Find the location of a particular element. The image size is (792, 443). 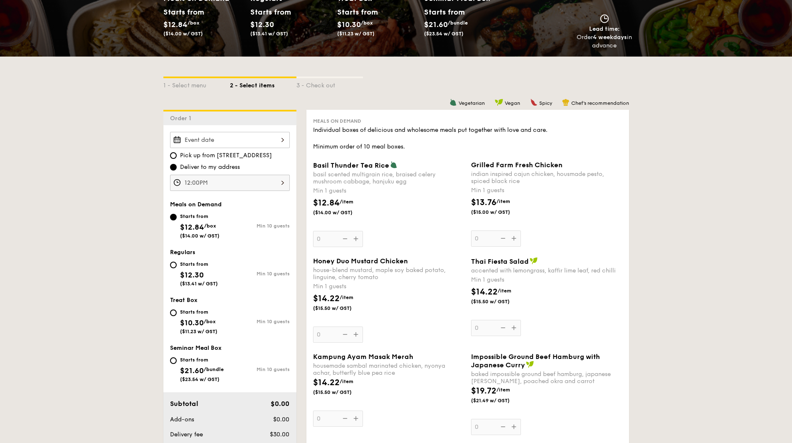

div: 3 - Check out is located at coordinates (330, 84).